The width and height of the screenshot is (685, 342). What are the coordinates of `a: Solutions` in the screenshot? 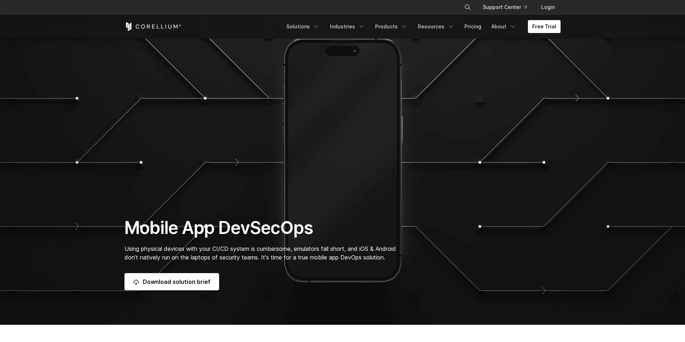 It's located at (303, 27).